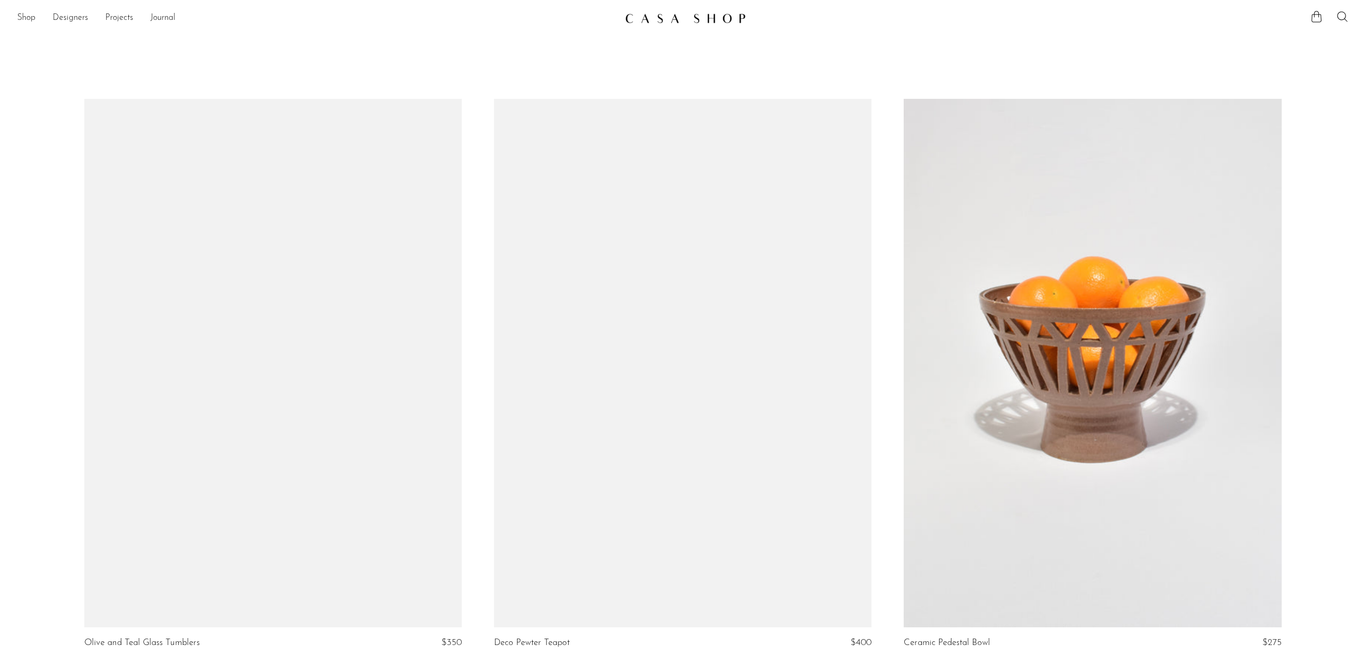 The image size is (1366, 659). Describe the element at coordinates (860, 642) in the screenshot. I see `span: $400` at that location.